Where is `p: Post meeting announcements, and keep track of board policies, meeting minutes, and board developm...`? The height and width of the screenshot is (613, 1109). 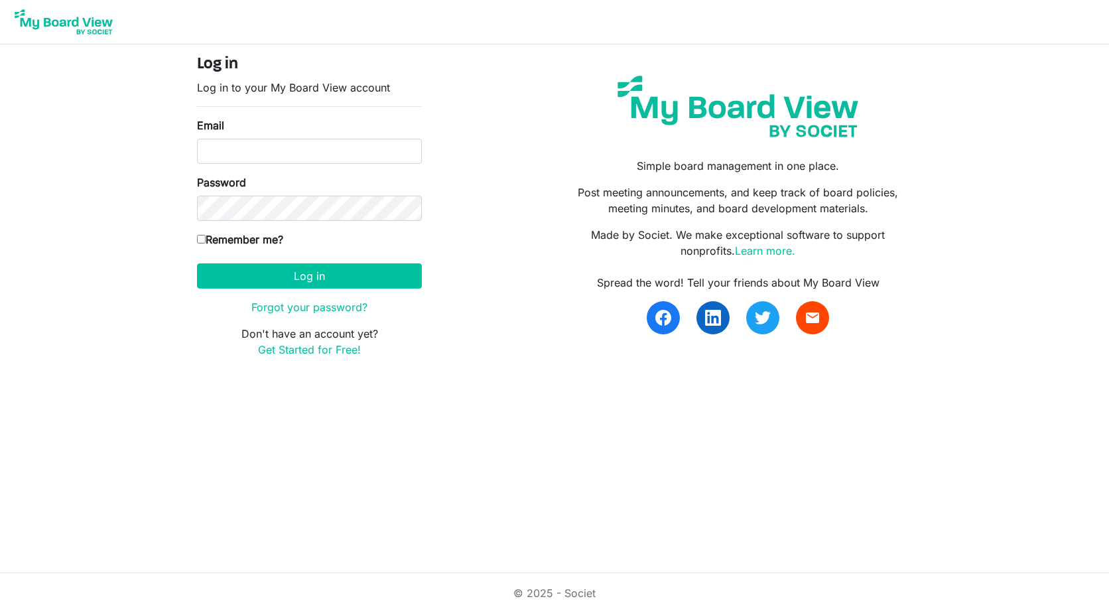
p: Post meeting announcements, and keep track of board policies, meeting minutes, and board developm... is located at coordinates (738, 200).